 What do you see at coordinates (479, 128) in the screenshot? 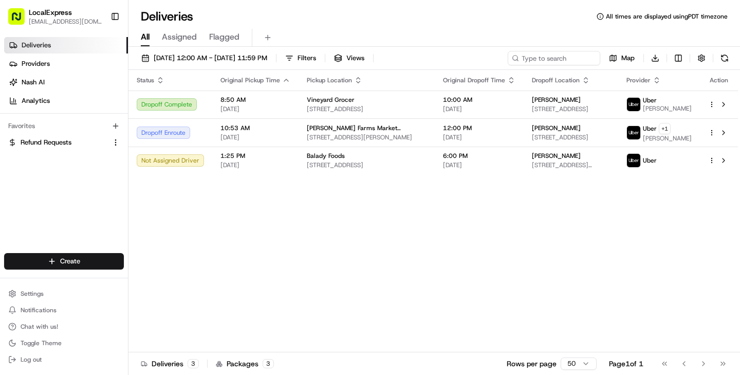
I see `span: 12:00 PM` at bounding box center [479, 128].